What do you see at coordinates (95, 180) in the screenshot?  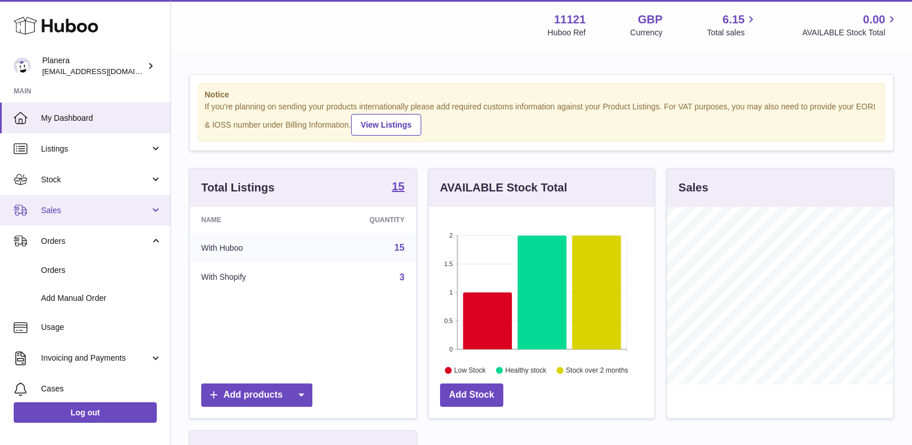 I see `span: Stock` at bounding box center [95, 180].